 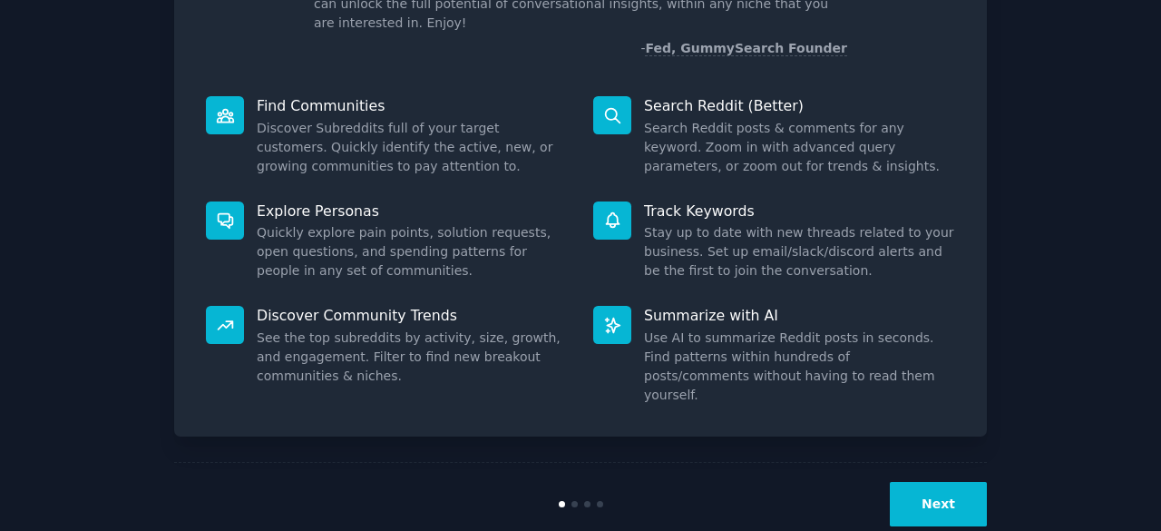 What do you see at coordinates (799, 251) in the screenshot?
I see `dd: Stay up to date with new threads related to your business. Set up email/slack/discord alerts and ...` at bounding box center [799, 251].